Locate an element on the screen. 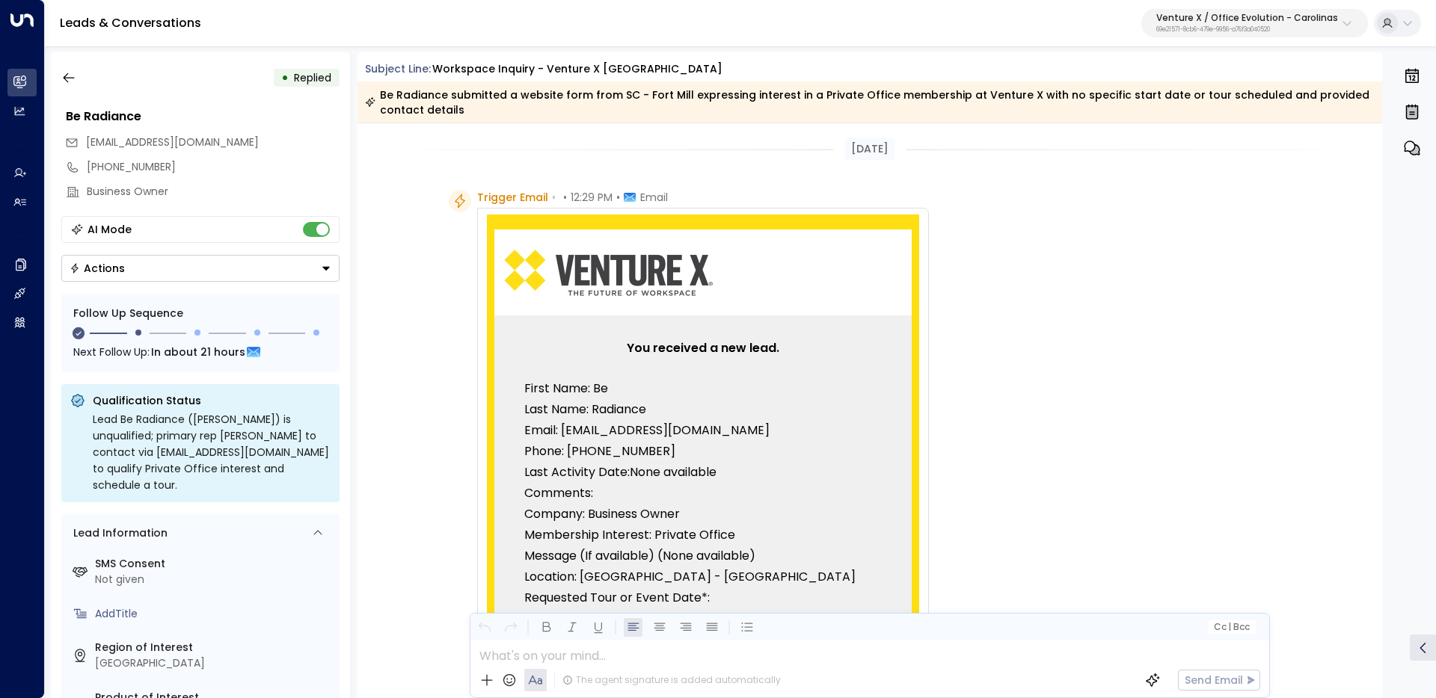  button: Cc|Bcc is located at coordinates (1231, 627).